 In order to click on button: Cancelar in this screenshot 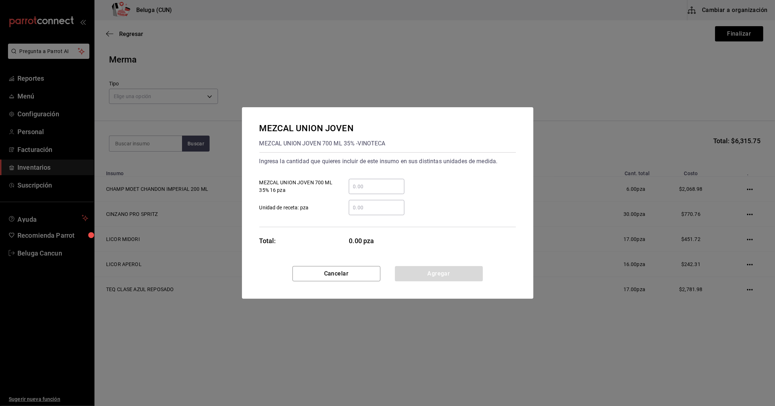, I will do `click(336, 274)`.